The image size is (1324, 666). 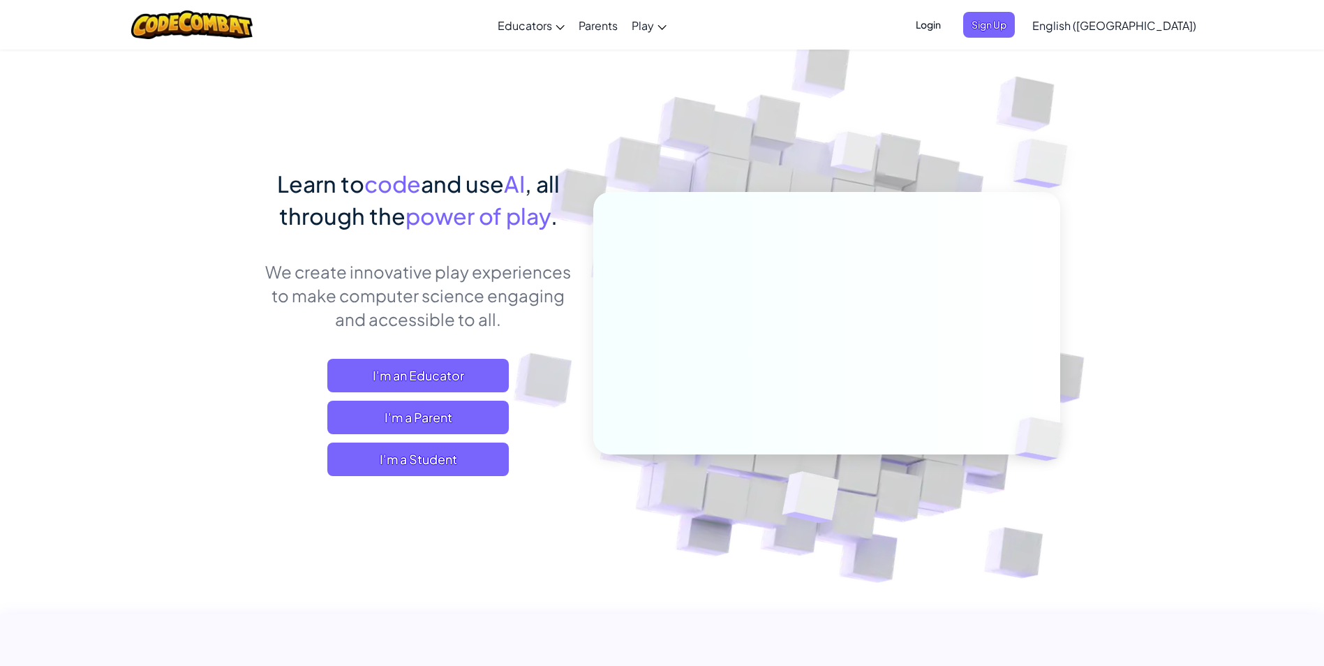 I want to click on a: Educators, so click(x=531, y=25).